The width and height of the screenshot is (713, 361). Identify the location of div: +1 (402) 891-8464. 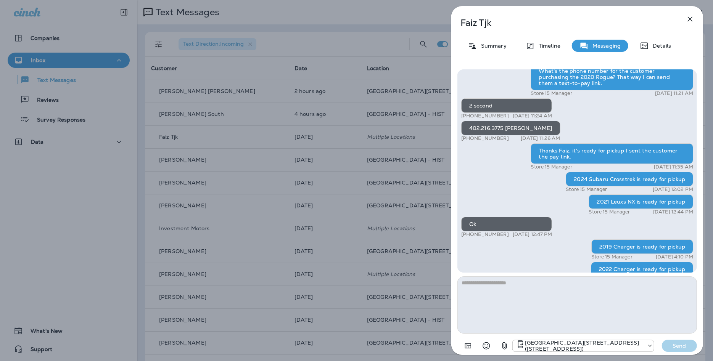
(583, 346).